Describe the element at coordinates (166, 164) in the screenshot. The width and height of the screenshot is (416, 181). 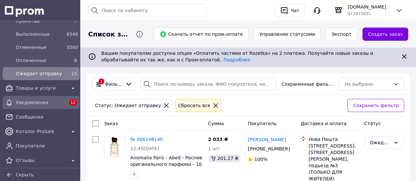
I see `span: Anomalia Paris - Abed - Распив оригинального парфюма - 10 мл.` at that location.